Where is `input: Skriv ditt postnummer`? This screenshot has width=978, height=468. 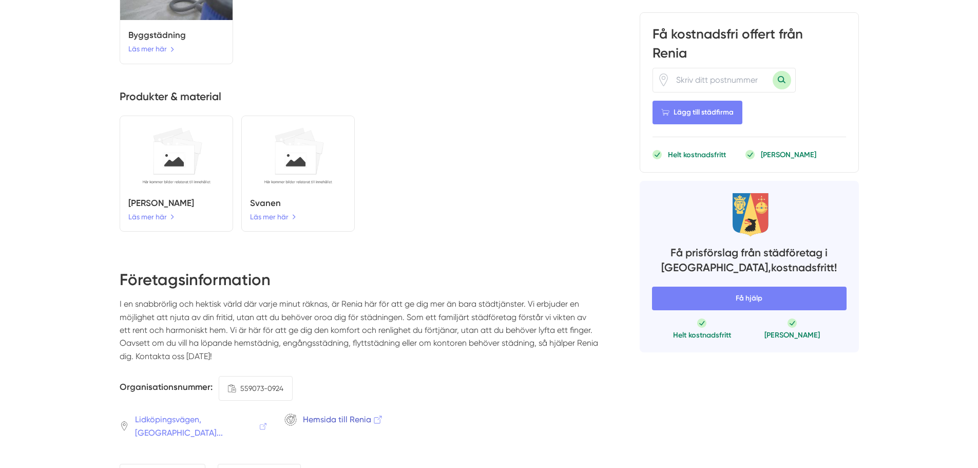
input: Skriv ditt postnummer is located at coordinates (721, 80).